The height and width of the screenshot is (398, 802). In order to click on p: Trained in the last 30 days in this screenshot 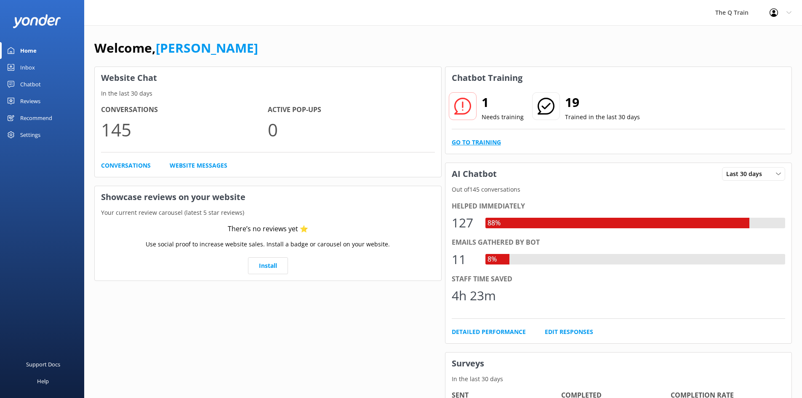, I will do `click(602, 117)`.